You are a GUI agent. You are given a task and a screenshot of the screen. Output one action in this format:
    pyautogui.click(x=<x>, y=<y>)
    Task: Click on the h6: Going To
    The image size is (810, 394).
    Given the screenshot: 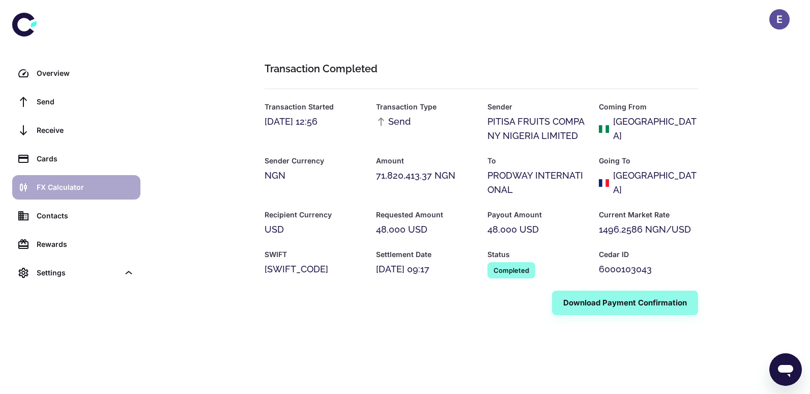 What is the action you would take?
    pyautogui.click(x=648, y=161)
    